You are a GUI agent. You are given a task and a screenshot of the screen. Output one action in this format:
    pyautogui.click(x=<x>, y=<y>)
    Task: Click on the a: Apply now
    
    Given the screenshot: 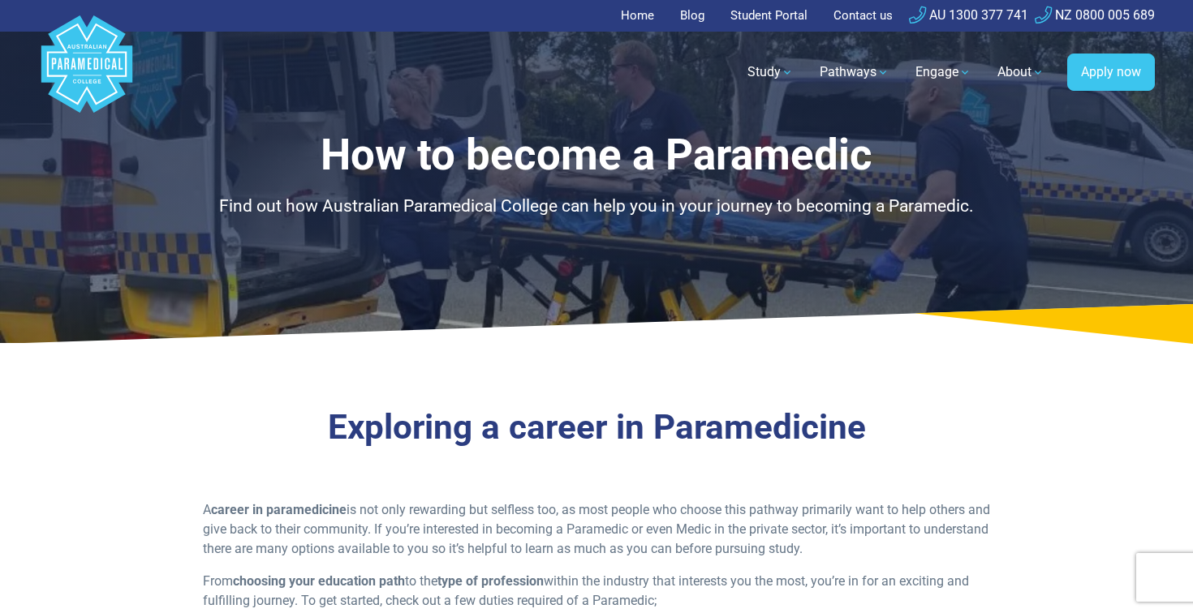 What is the action you would take?
    pyautogui.click(x=1111, y=72)
    